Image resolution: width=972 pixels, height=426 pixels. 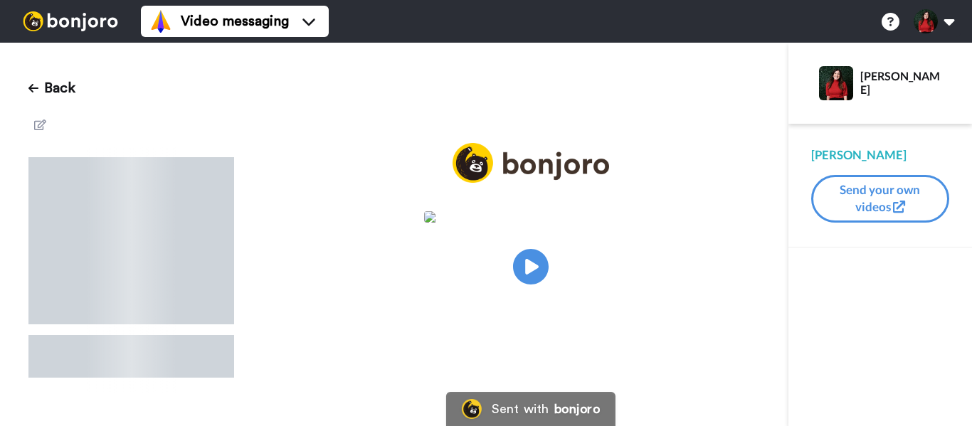 What do you see at coordinates (836, 83) in the screenshot?
I see `img: Profile Image` at bounding box center [836, 83].